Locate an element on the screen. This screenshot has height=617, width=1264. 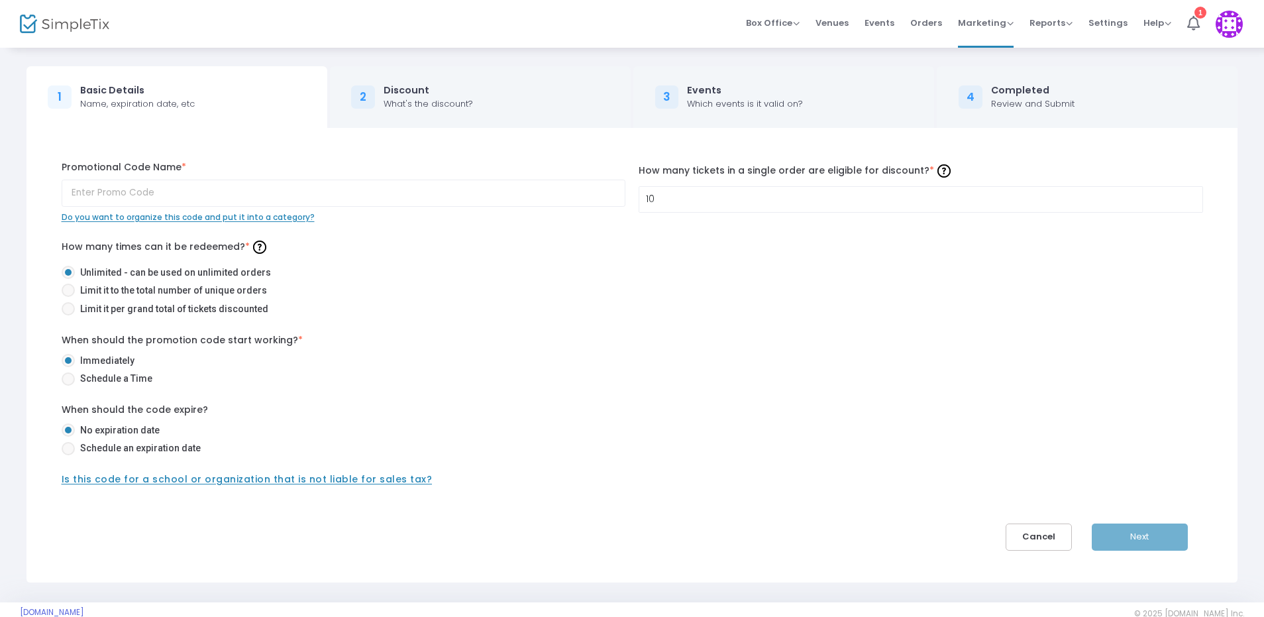
span: Help is located at coordinates (1157, 23).